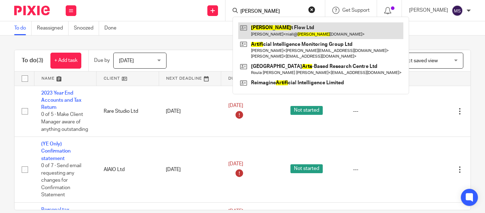  I want to click on a: Done, so click(113, 28).